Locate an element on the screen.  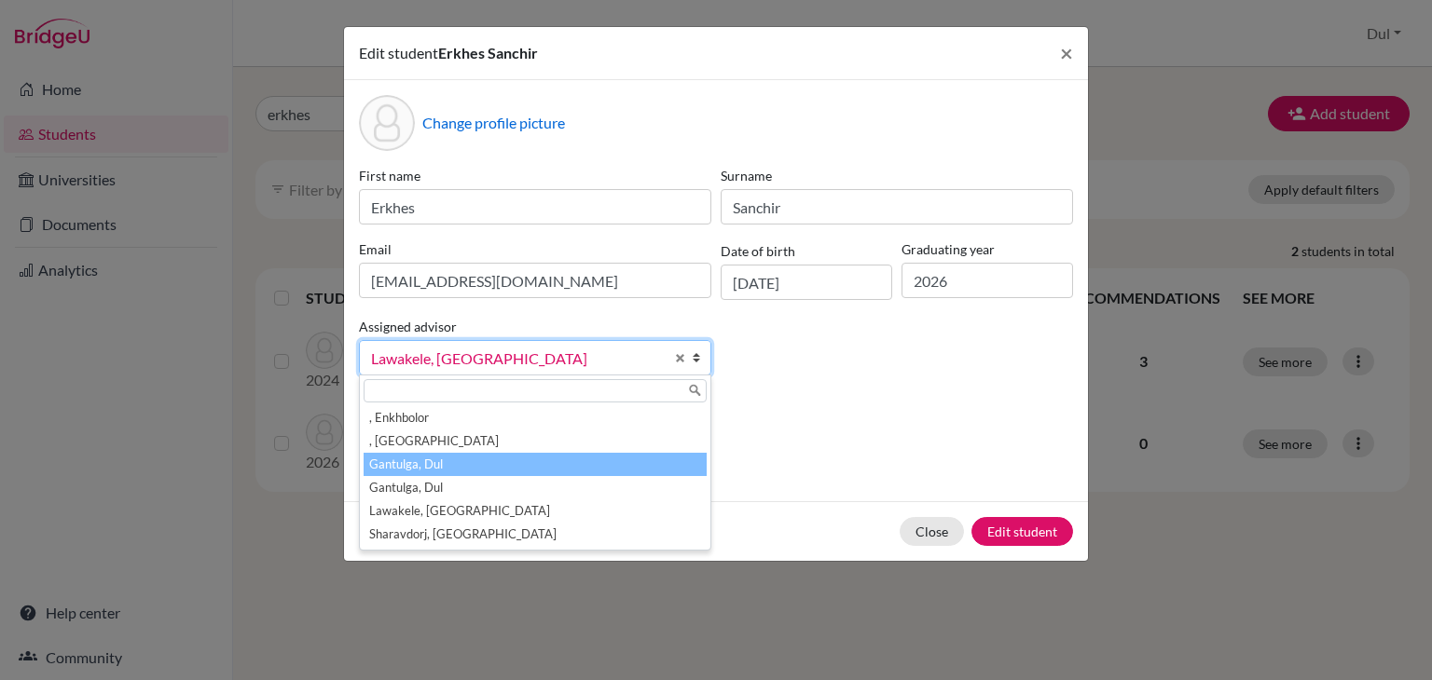
label: Surname is located at coordinates (897, 175).